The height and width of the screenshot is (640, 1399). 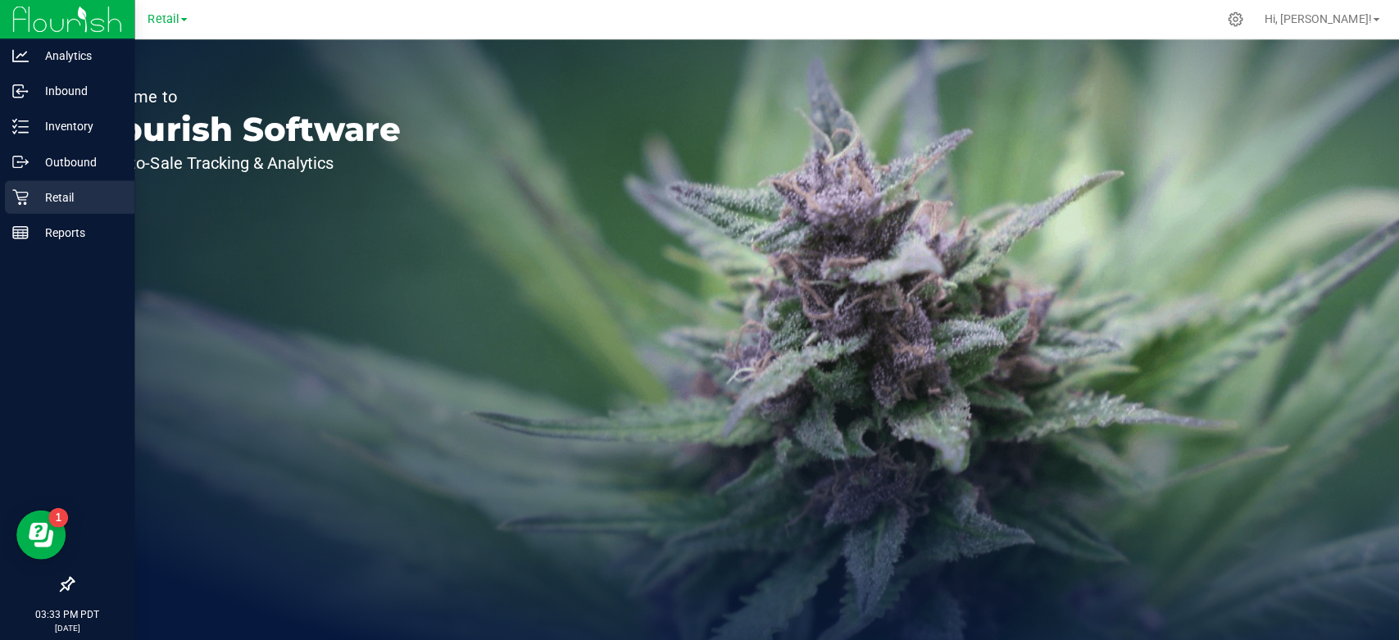 I want to click on p: Flourish Software, so click(x=244, y=129).